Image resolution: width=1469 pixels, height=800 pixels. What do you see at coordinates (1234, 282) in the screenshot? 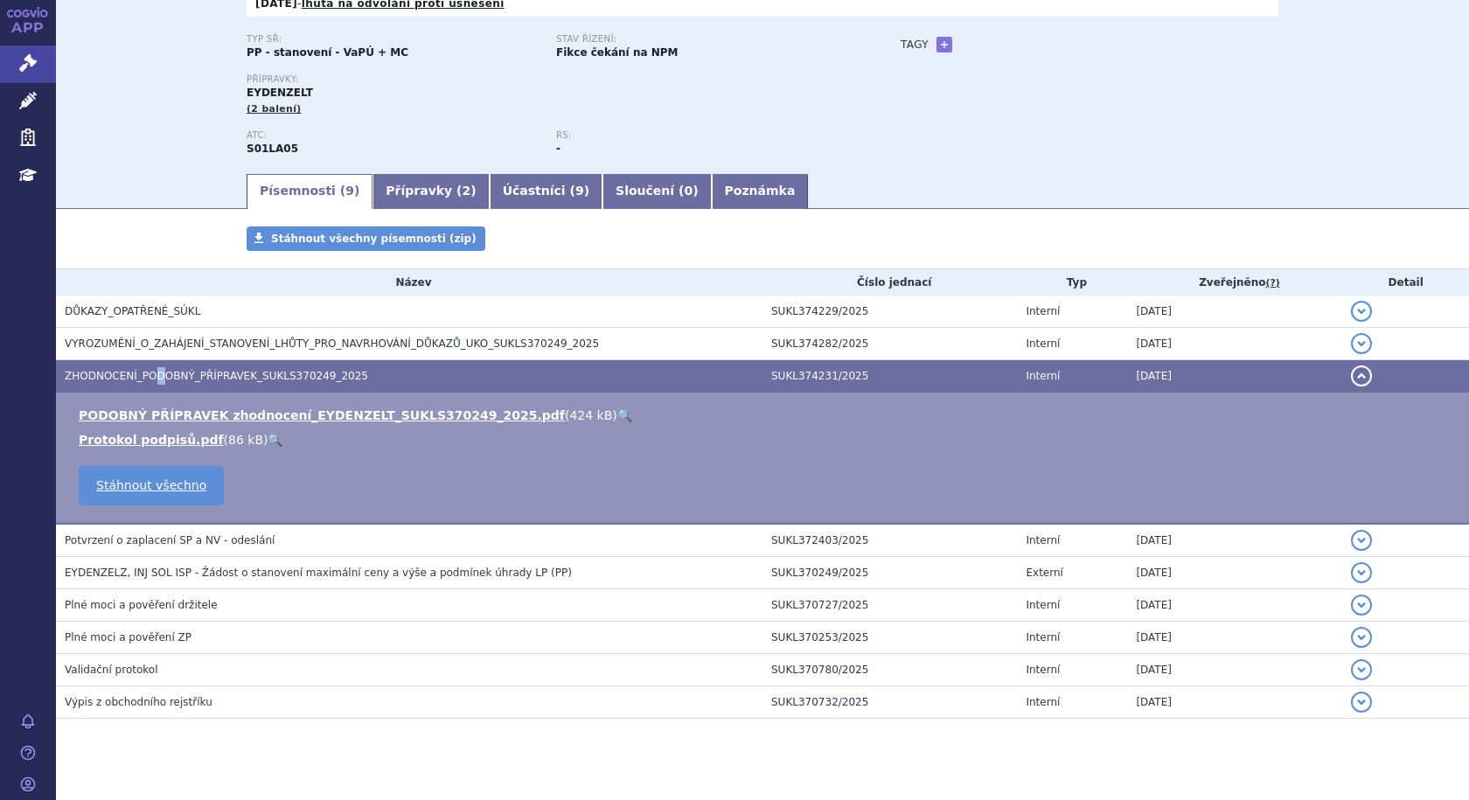
I see `th: Zveřejněno` at bounding box center [1234, 282].